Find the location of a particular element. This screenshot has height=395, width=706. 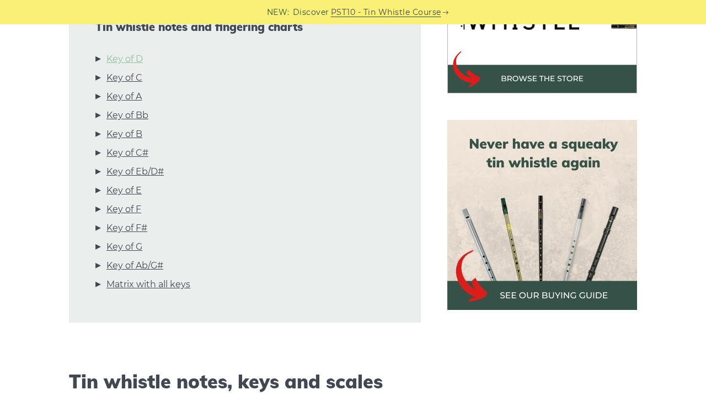

img: tin whistle buying guide is located at coordinates (542, 215).